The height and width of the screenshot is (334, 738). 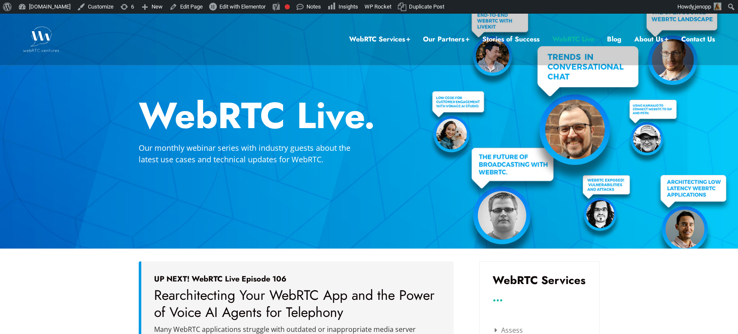 What do you see at coordinates (369, 115) in the screenshot?
I see `h2: WebRTC Live.` at bounding box center [369, 115].